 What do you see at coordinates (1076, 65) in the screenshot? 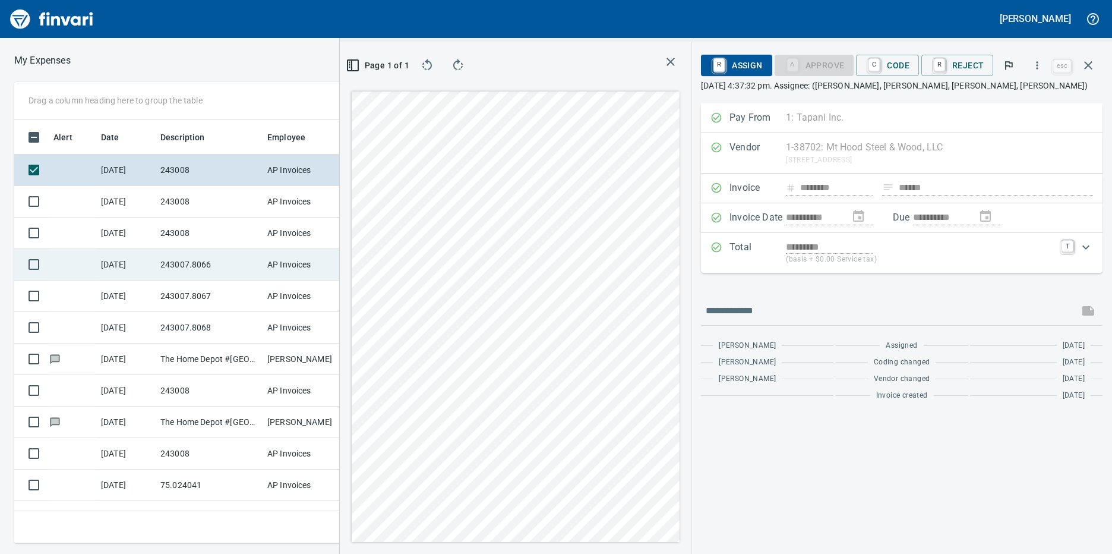
I see `span: Close invoice` at bounding box center [1076, 65].